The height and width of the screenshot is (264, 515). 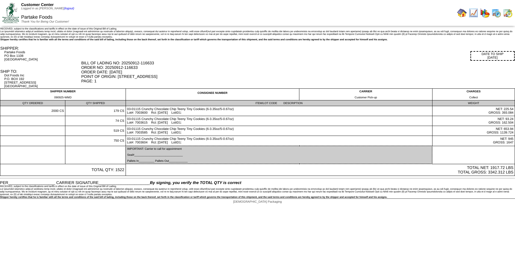 What do you see at coordinates (37, 5) in the screenshot?
I see `span: Customer Center` at bounding box center [37, 5].